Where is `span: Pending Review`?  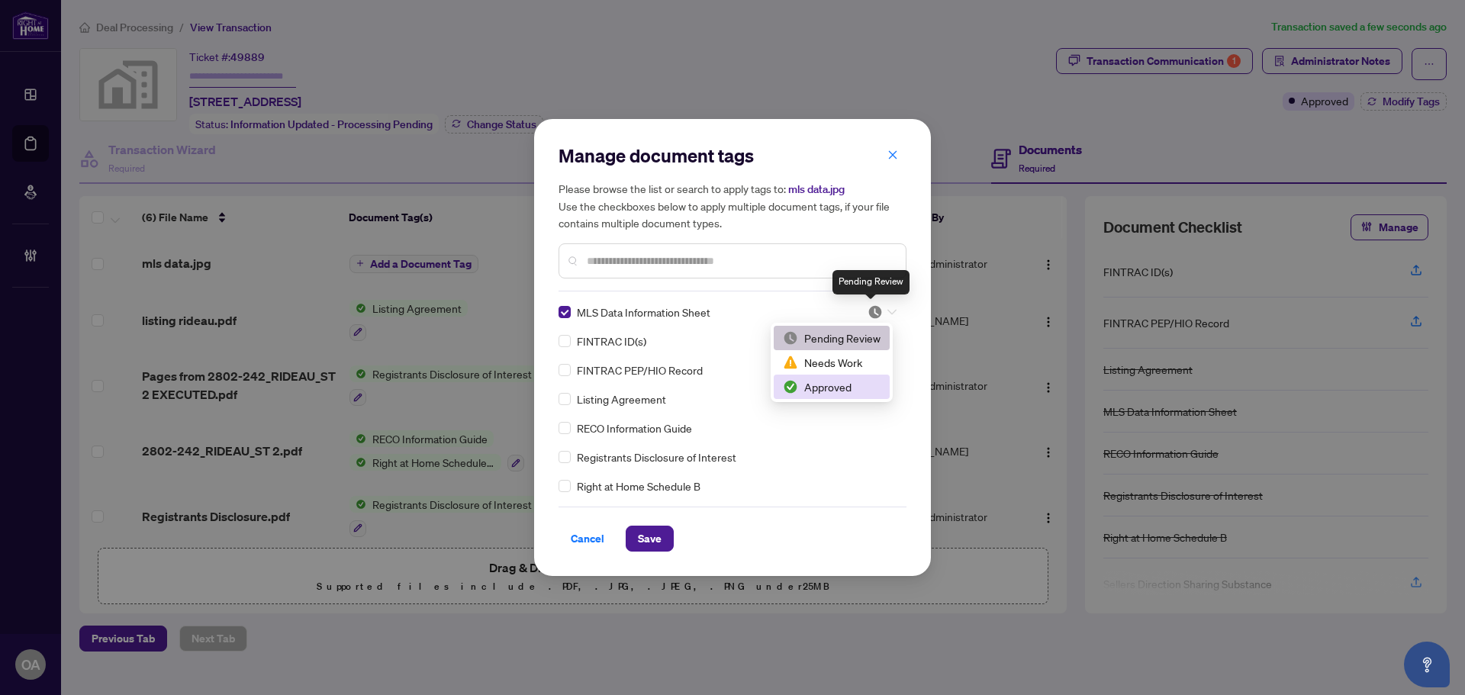 span: Pending Review is located at coordinates (882, 312).